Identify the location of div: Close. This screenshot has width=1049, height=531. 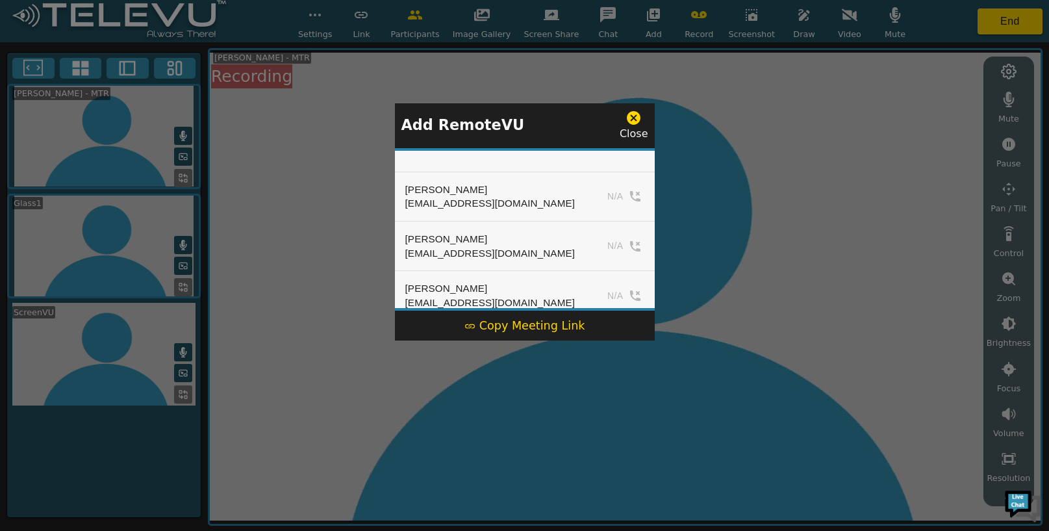
(634, 125).